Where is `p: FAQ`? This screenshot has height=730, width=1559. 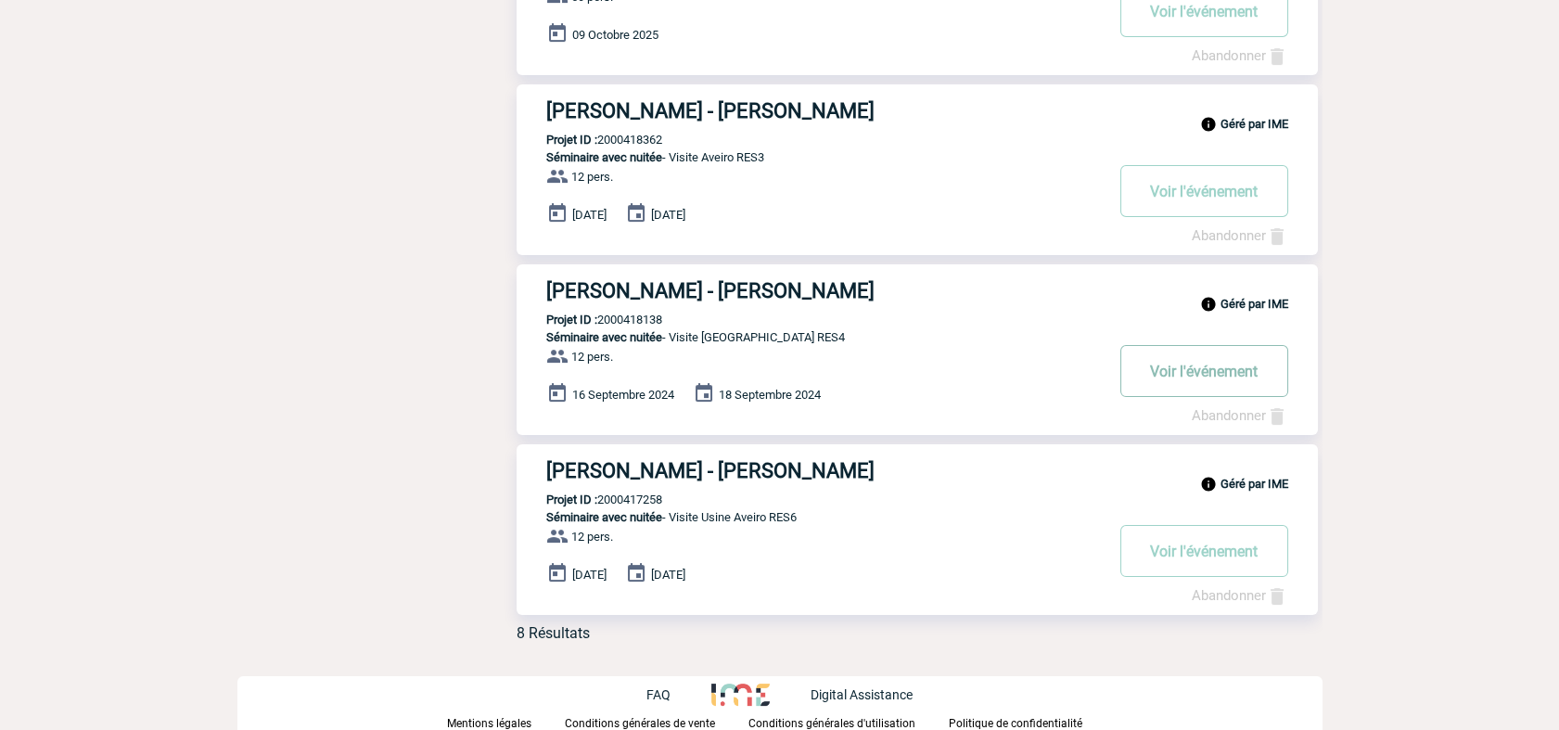
p: FAQ is located at coordinates (659, 695).